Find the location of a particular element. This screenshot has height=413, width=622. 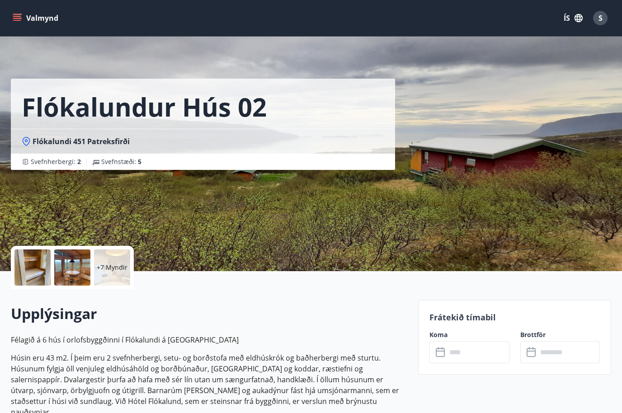

span: Svefnherbergi : is located at coordinates (56, 162).